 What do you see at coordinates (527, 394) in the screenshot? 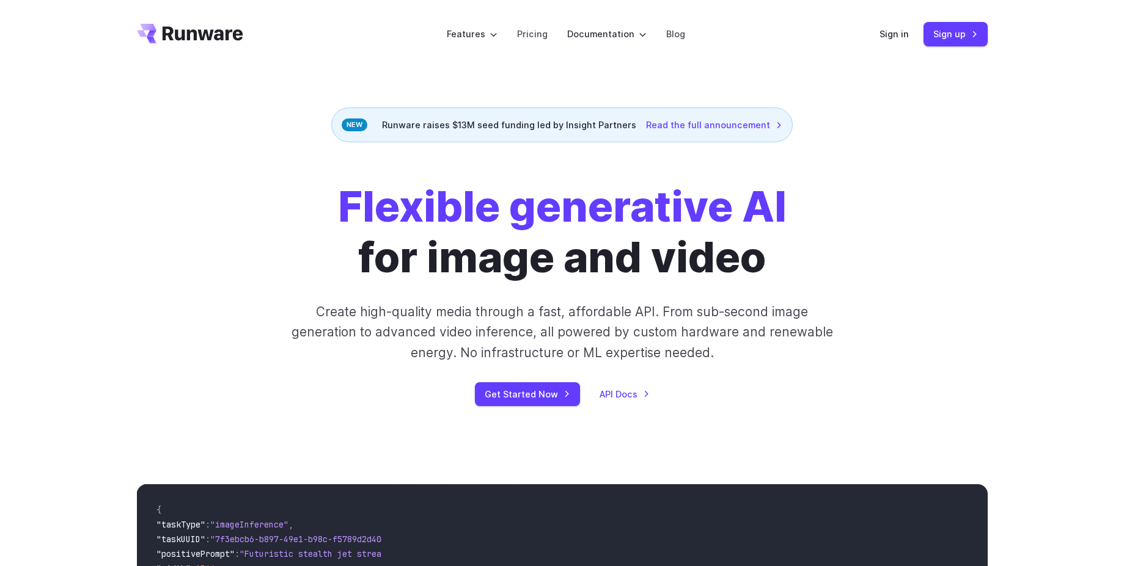
I see `a: Get Started Now` at bounding box center [527, 394].